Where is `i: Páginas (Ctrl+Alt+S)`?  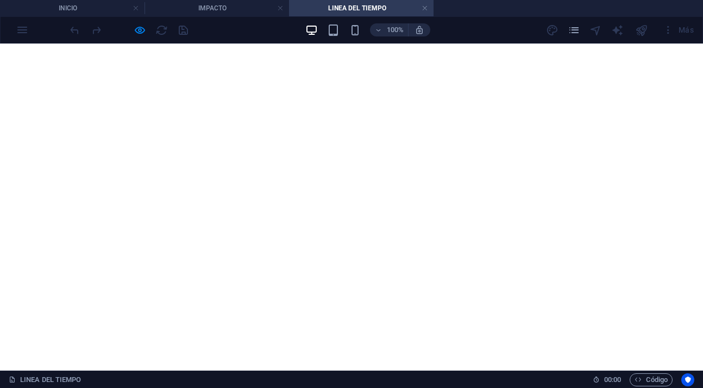 i: Páginas (Ctrl+Alt+S) is located at coordinates (574, 30).